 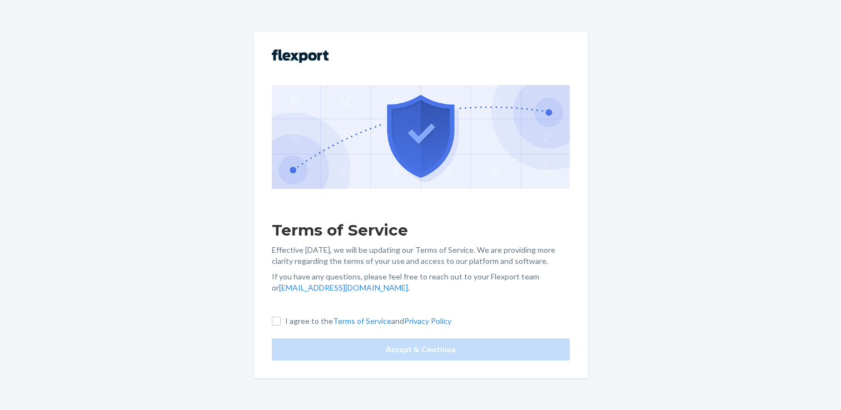 I want to click on button: Accept & Continue, so click(x=421, y=350).